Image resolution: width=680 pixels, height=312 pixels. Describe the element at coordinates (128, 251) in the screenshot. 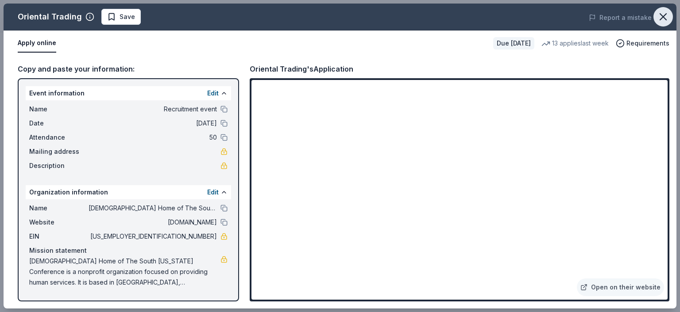

I see `div: Mission statement` at that location.